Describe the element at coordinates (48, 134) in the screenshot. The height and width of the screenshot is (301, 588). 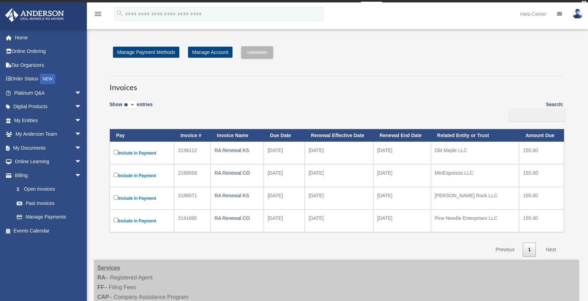
I see `a: My Anderson Teamarrow_drop_down` at that location.